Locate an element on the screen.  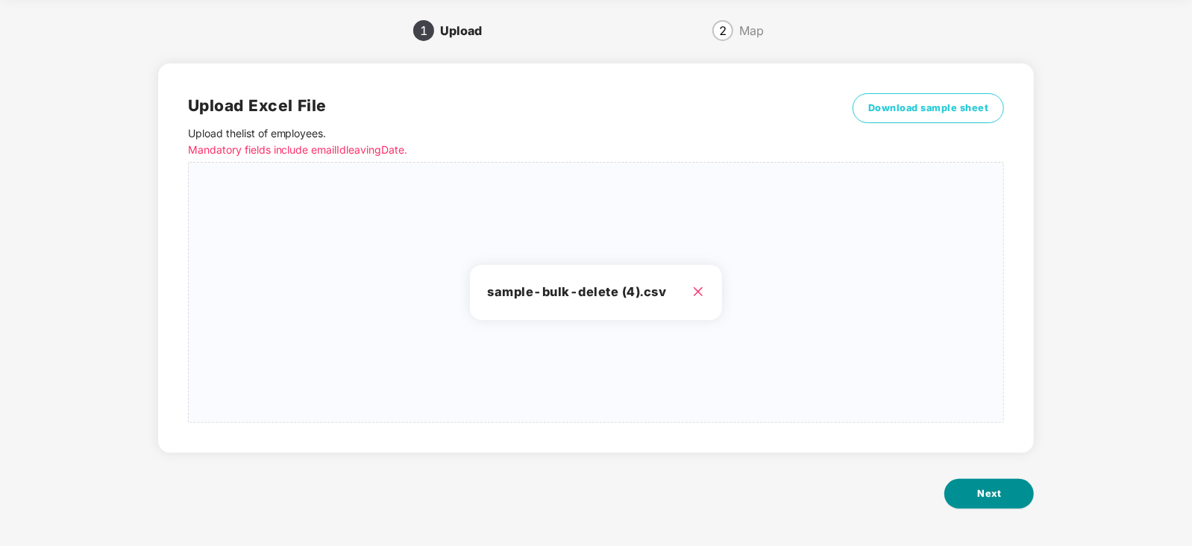
span: Next is located at coordinates (989, 494).